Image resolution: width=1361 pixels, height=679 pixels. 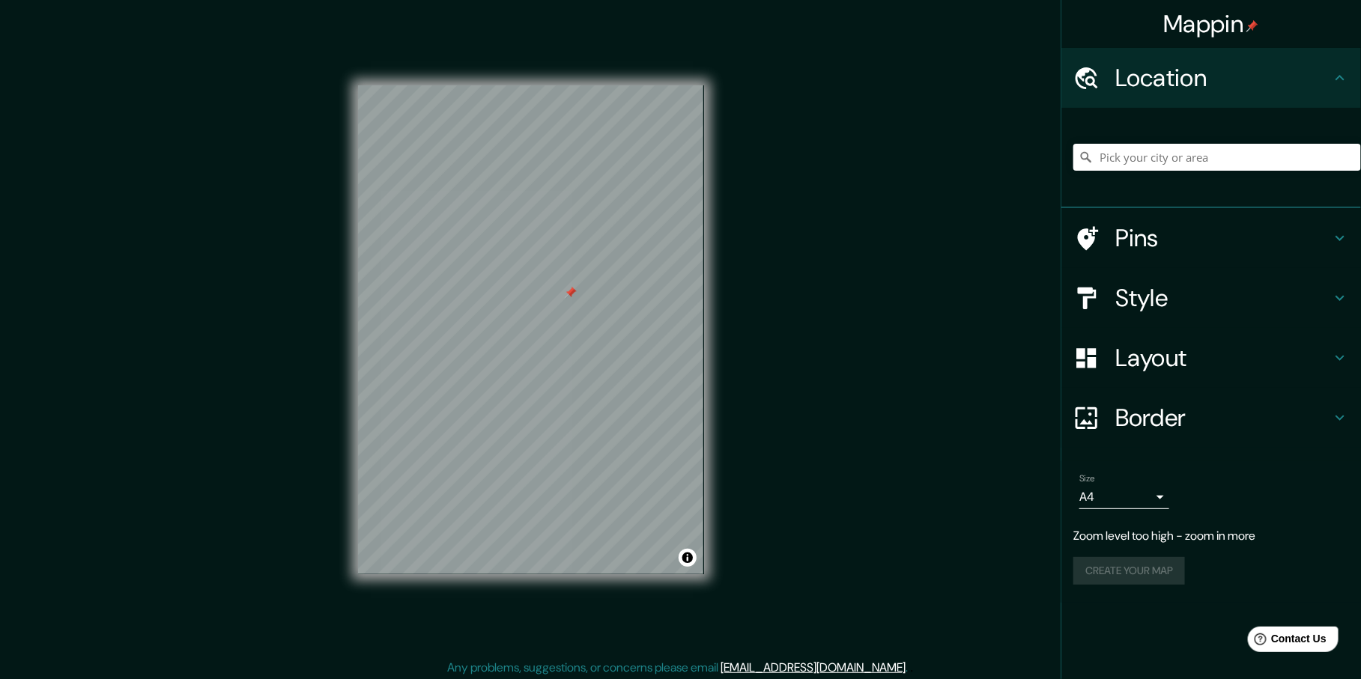 I want to click on img: pin-icon.png, so click(x=1252, y=26).